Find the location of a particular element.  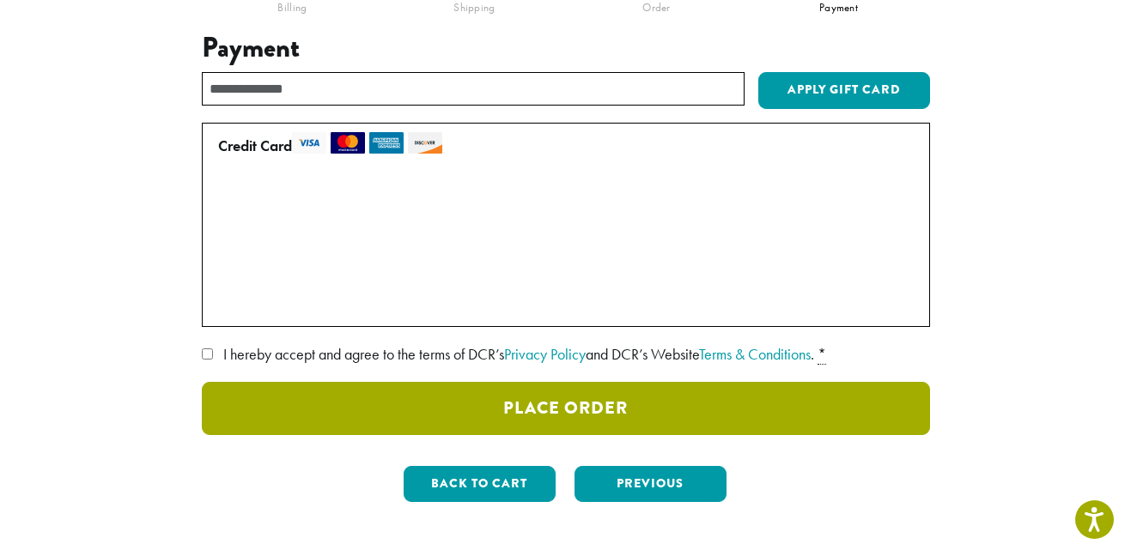

img: visa is located at coordinates (309, 143).